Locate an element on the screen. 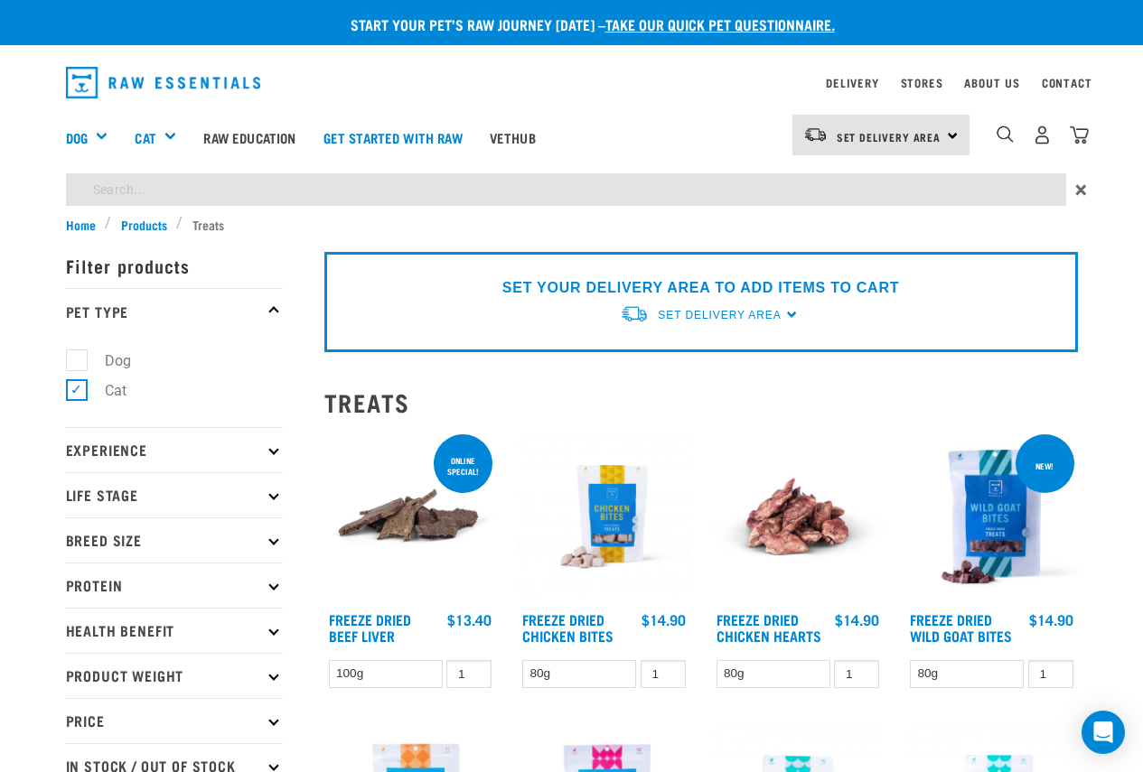 The image size is (1143, 772). img: RE Product Shoot 2023 Nov8581 is located at coordinates (603, 517).